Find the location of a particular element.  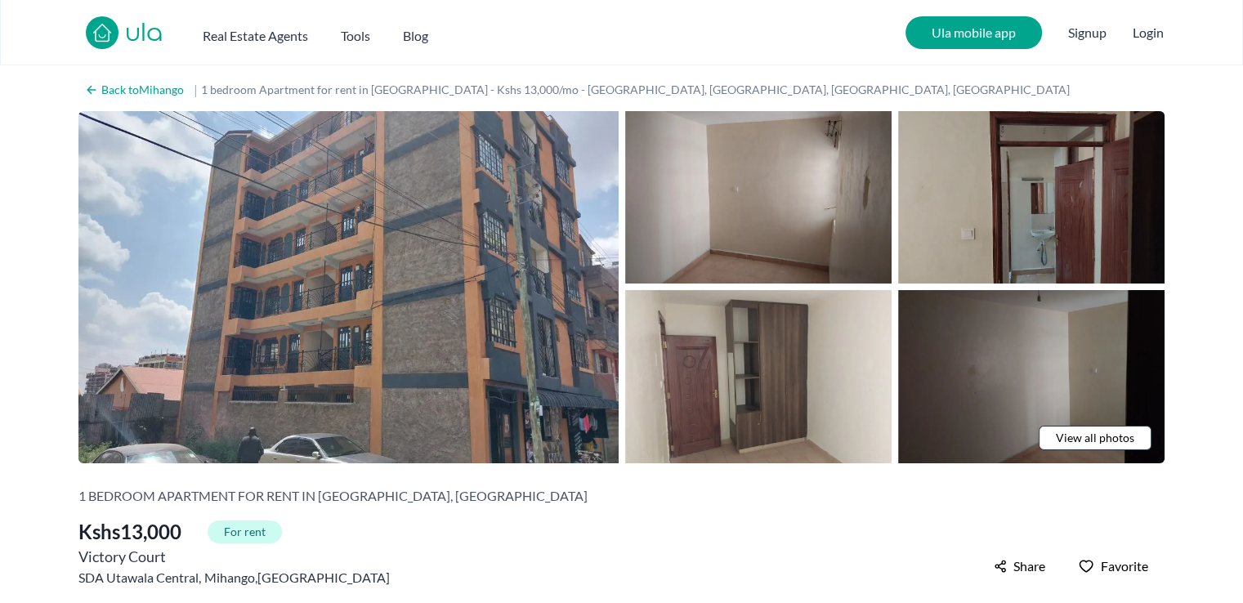

button: Real Estate Agents is located at coordinates (255, 33).